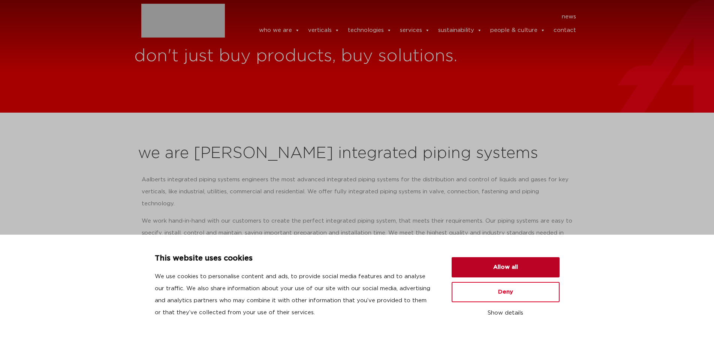 Image resolution: width=714 pixels, height=342 pixels. I want to click on p: This website uses cookies, so click(294, 258).